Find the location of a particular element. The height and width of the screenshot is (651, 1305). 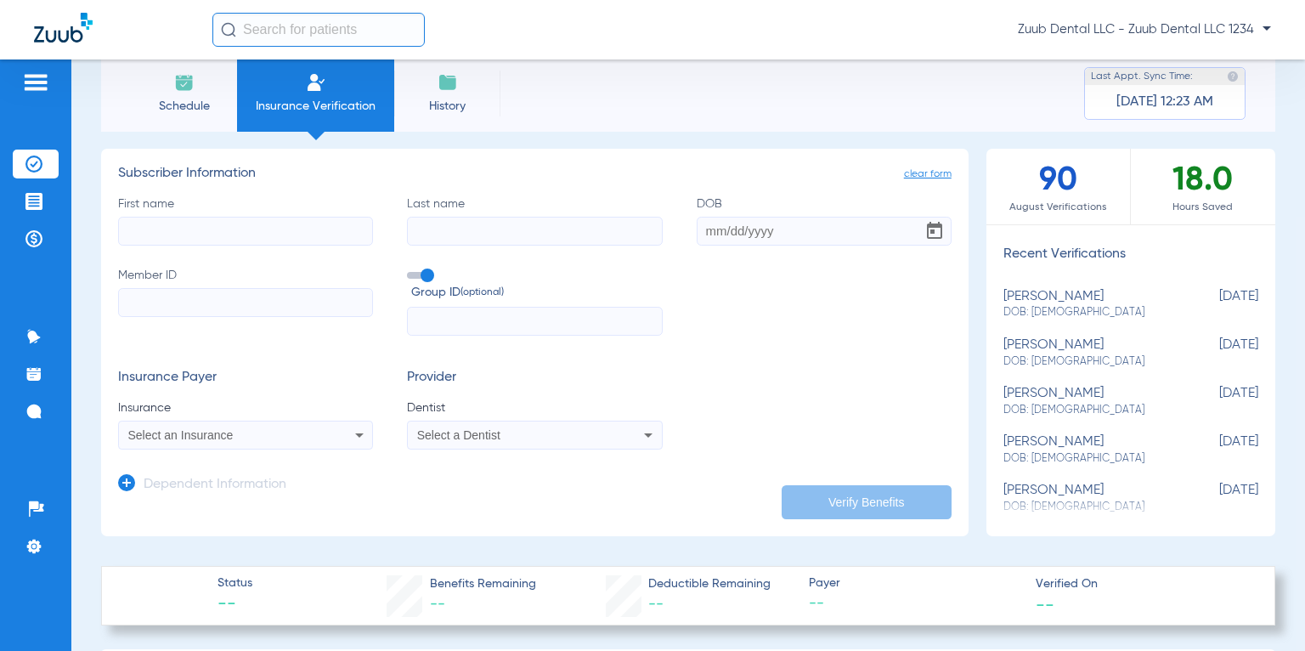

label: First name is located at coordinates (246, 220).